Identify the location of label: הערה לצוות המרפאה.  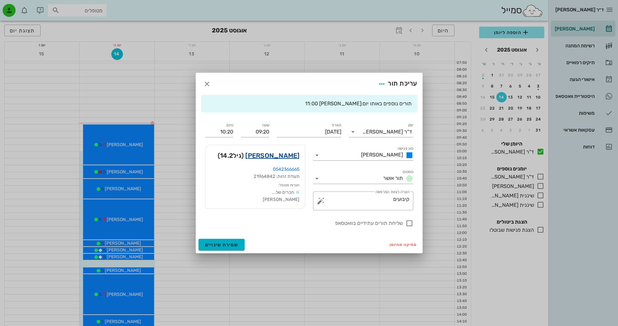
(392, 192).